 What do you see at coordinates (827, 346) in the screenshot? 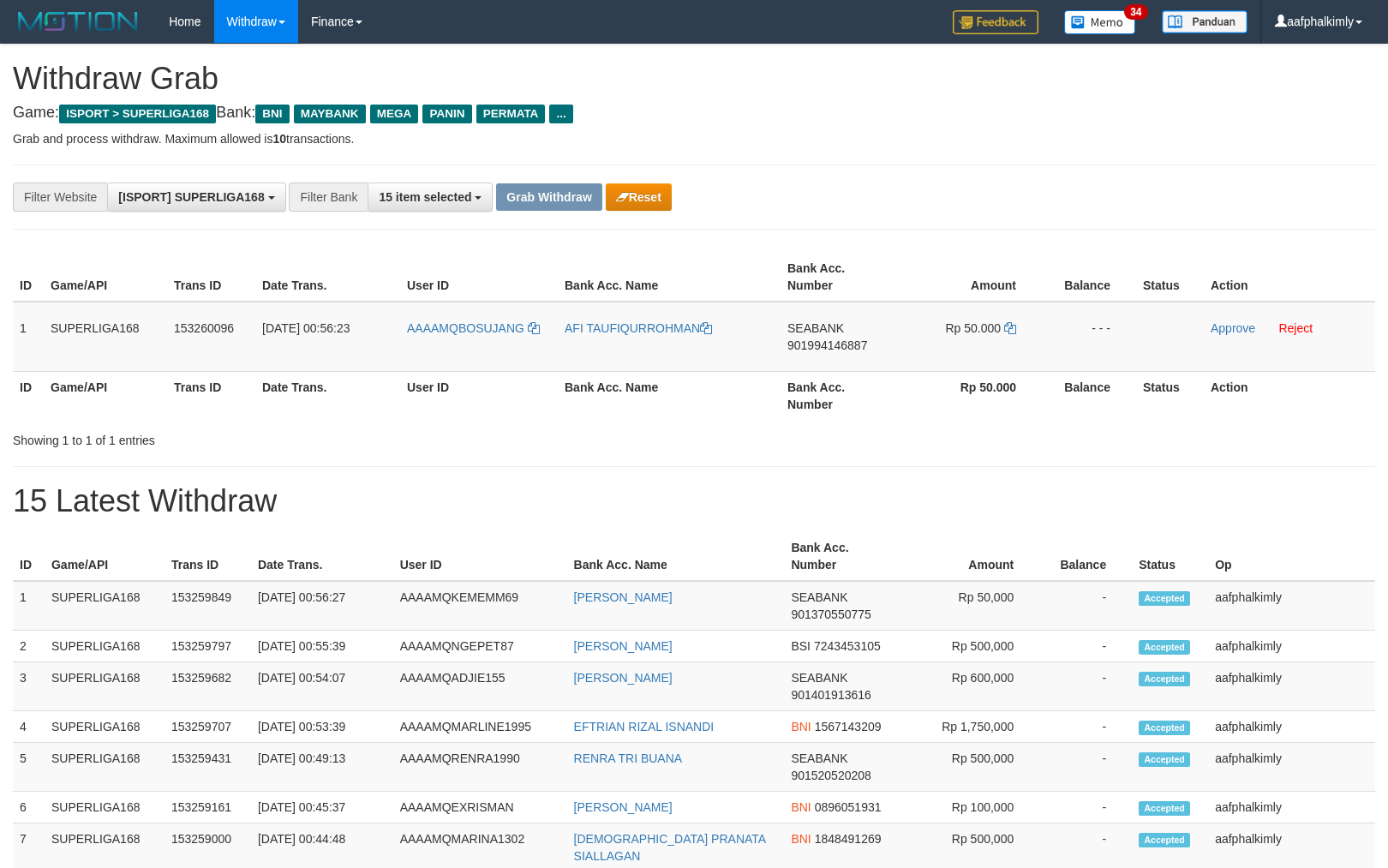
I see `span: Copy 901994146887 to clipboard` at bounding box center [827, 346].